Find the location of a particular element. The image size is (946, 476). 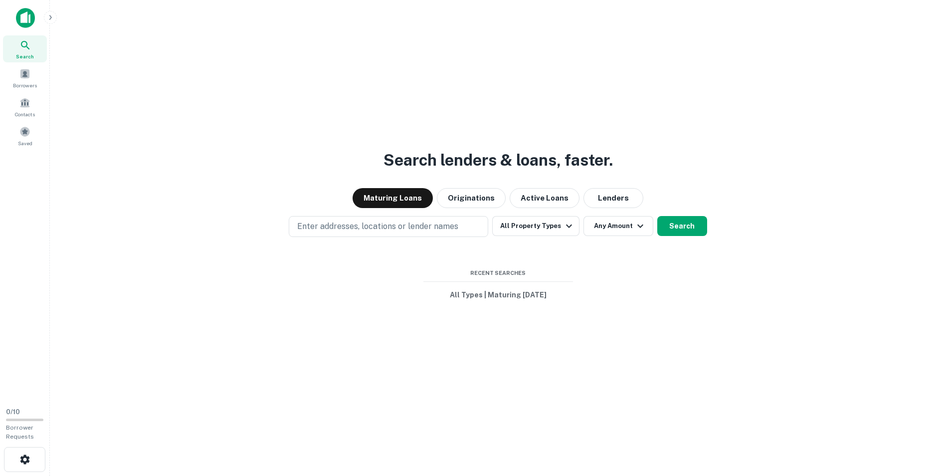

div: Contacts is located at coordinates (25, 107).